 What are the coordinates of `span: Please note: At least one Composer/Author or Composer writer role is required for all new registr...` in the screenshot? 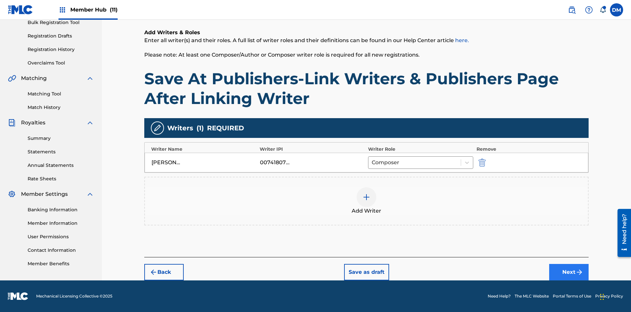 It's located at (282, 55).